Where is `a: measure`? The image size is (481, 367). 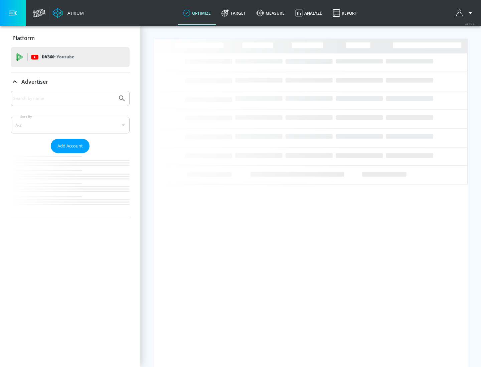
a: measure is located at coordinates (270, 13).